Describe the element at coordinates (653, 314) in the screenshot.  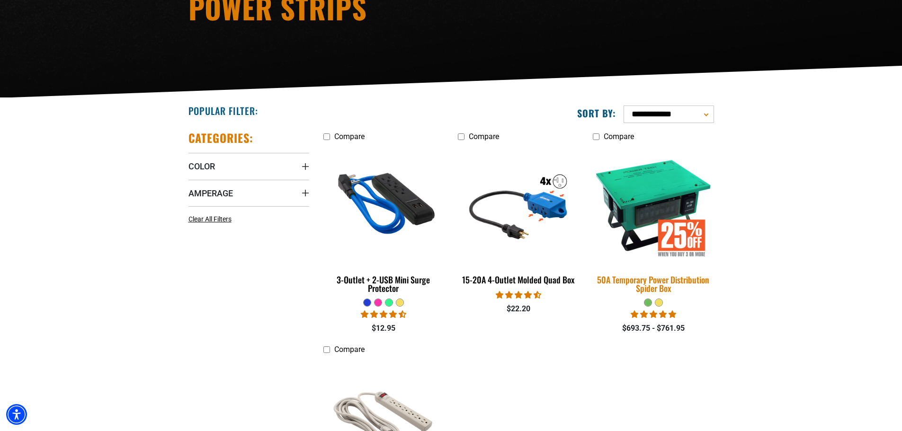
I see `span: 5.00 stars` at that location.